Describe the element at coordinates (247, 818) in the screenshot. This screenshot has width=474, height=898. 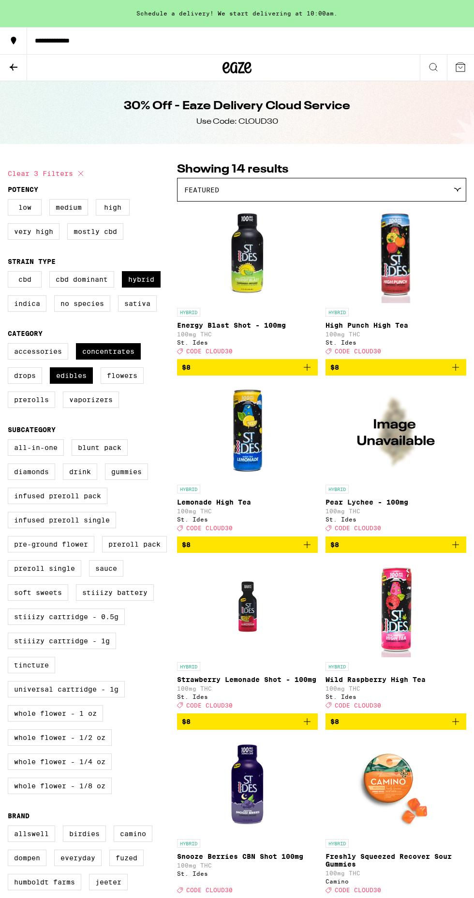
I see `a: Open page for Snooze Berries CBN Shot 100mg from St. Ides` at that location.